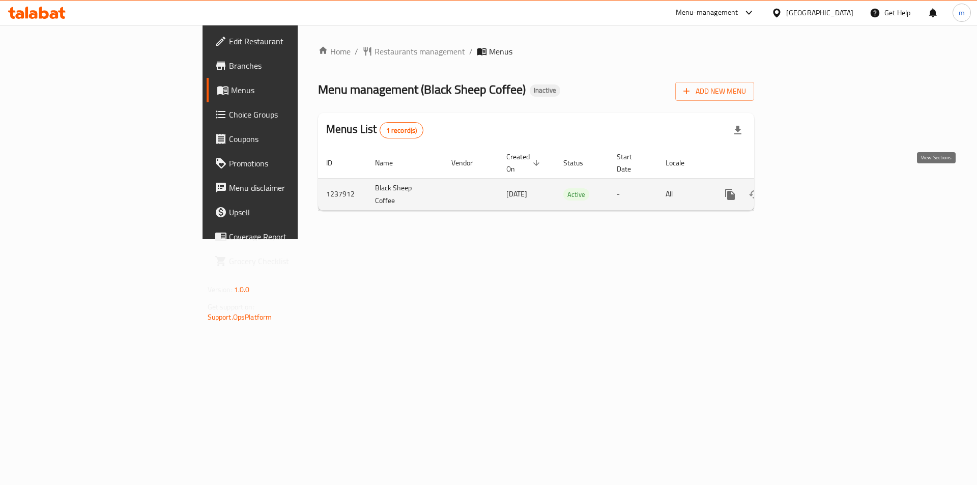  Describe the element at coordinates (286, 212) in the screenshot. I see `a: Upsell` at that location.